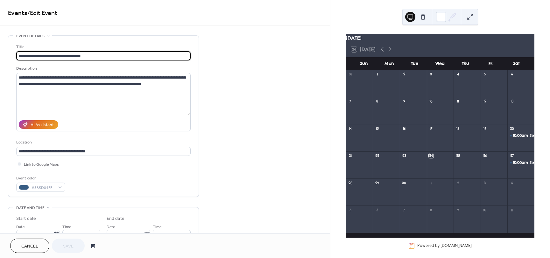  What do you see at coordinates (17, 13) in the screenshot?
I see `a: Events` at bounding box center [17, 13].